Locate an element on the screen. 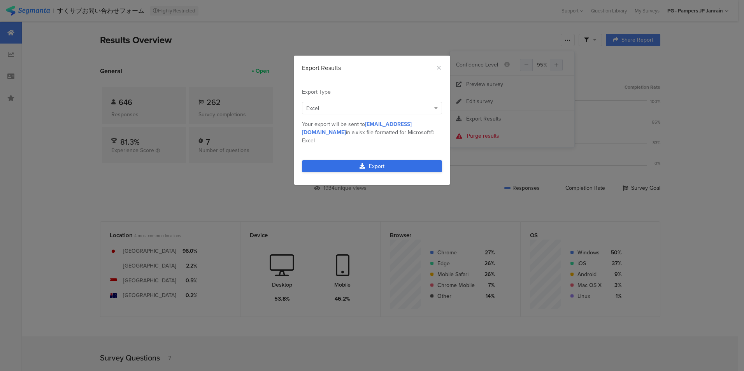 The width and height of the screenshot is (744, 371). a: Export is located at coordinates (372, 166).